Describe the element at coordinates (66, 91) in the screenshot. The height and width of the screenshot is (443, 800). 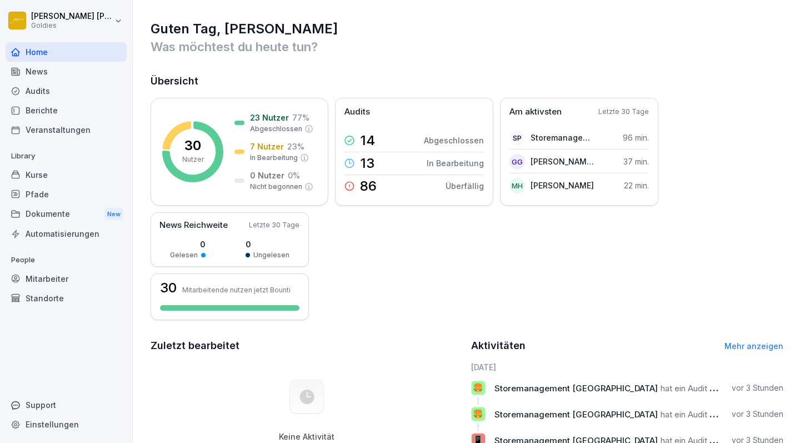
I see `a: Audits` at that location.